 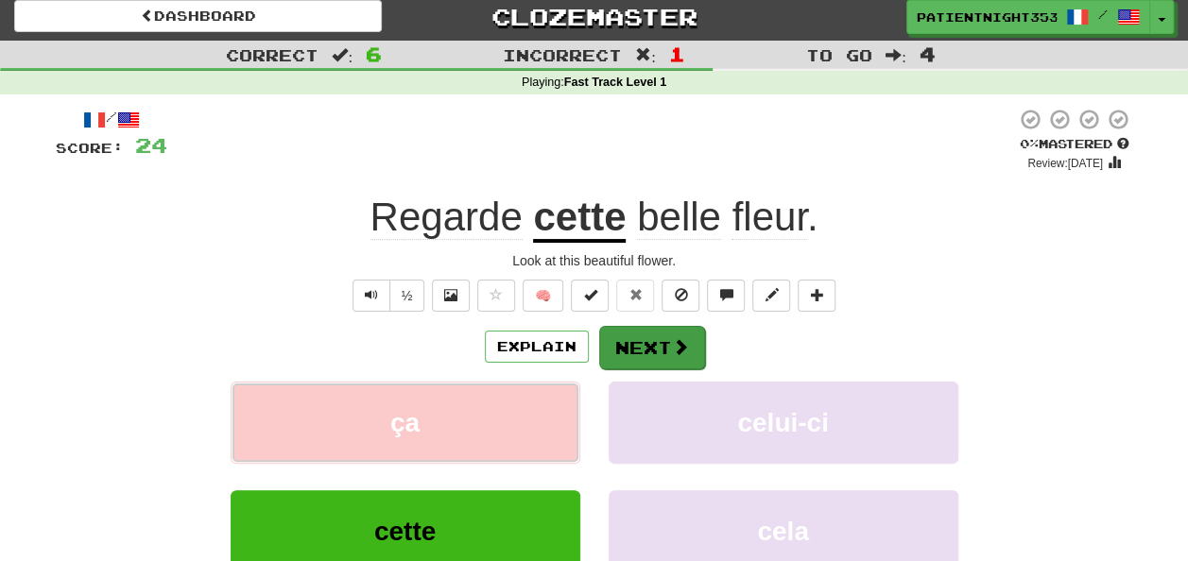 What do you see at coordinates (371, 296) in the screenshot?
I see `button: Play sentence audio (ctl+space)` at bounding box center [371, 296].